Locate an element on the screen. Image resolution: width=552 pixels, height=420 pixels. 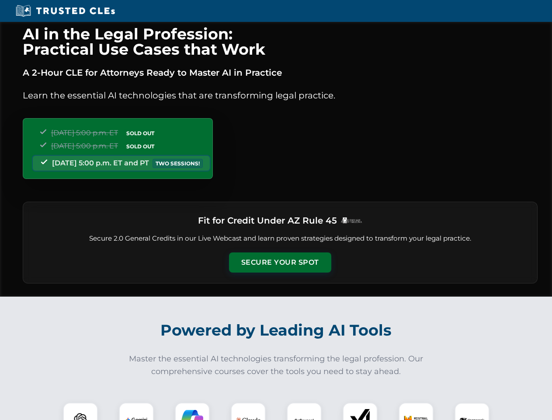
p: Secure 2.0 General Credits in our Live Webcast and learn proven strategies designed to transform ... is located at coordinates (280, 238).